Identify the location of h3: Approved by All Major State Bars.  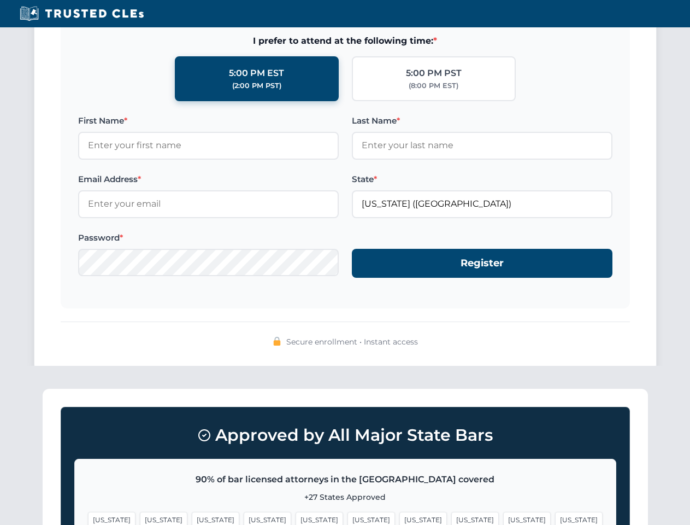
(345, 435).